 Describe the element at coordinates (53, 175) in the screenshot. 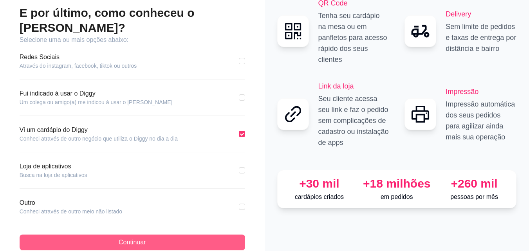

I see `article: Busca na loja de aplicativos` at that location.